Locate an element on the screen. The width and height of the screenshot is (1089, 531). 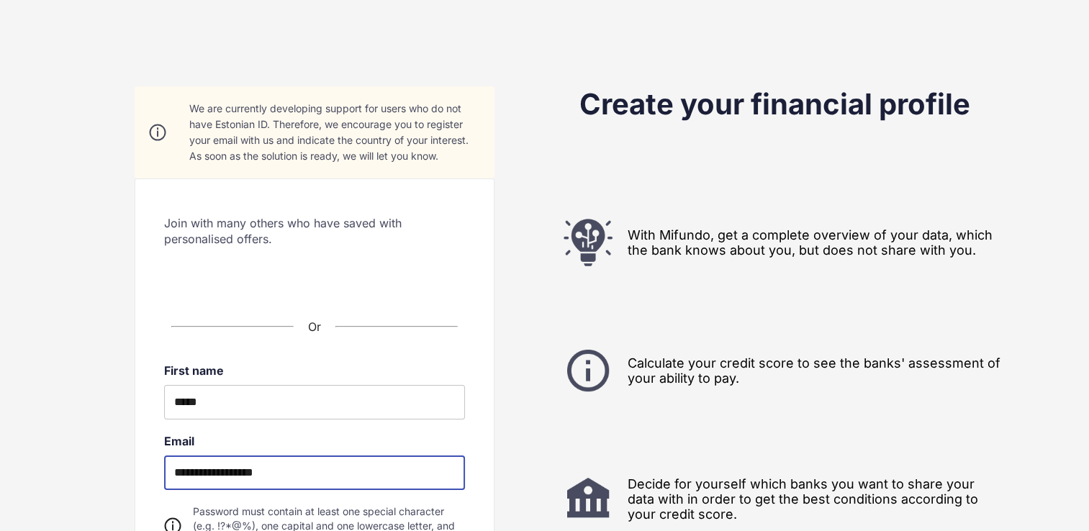
img: lightbulb.png is located at coordinates (588, 242).